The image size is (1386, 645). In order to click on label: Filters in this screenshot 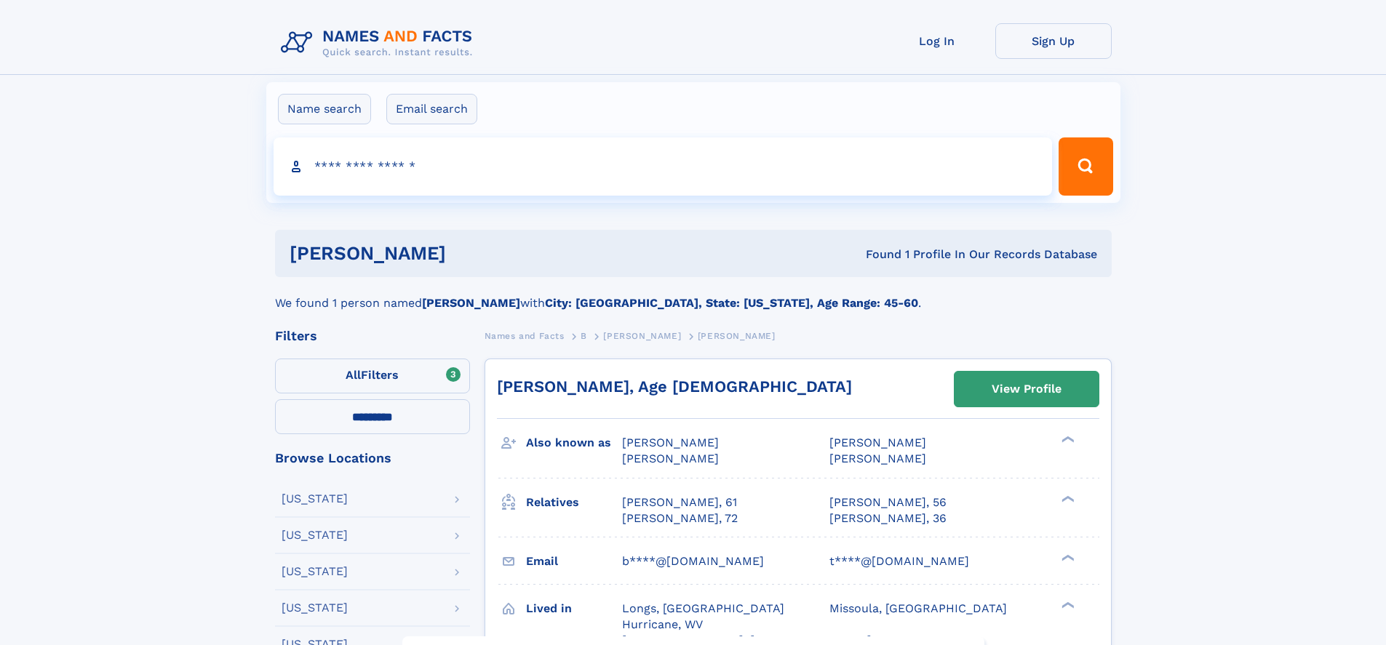, I will do `click(373, 376)`.